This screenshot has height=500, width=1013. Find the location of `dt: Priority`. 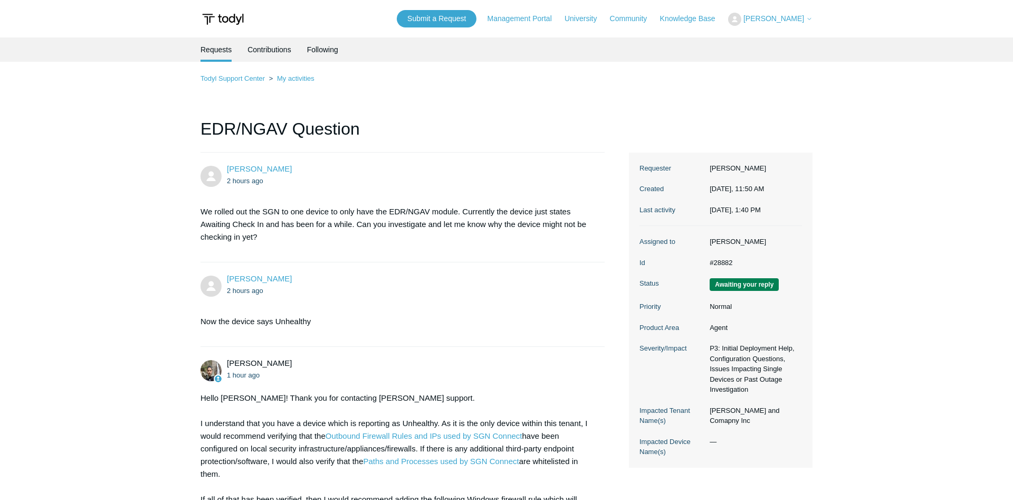

dt: Priority is located at coordinates (672, 307).